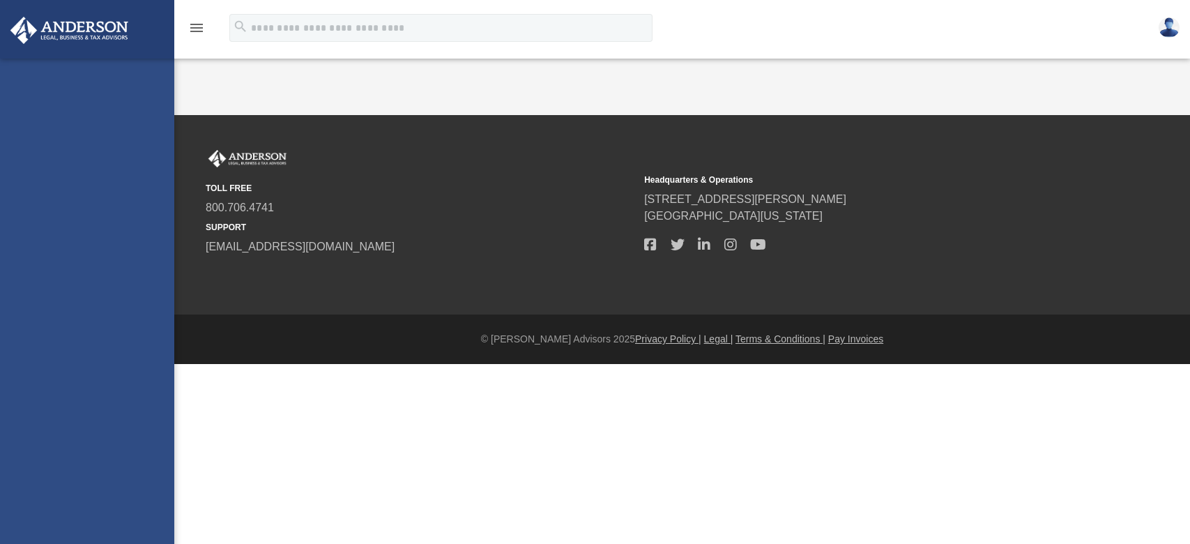 Image resolution: width=1190 pixels, height=544 pixels. What do you see at coordinates (241, 26) in the screenshot?
I see `i: search` at bounding box center [241, 26].